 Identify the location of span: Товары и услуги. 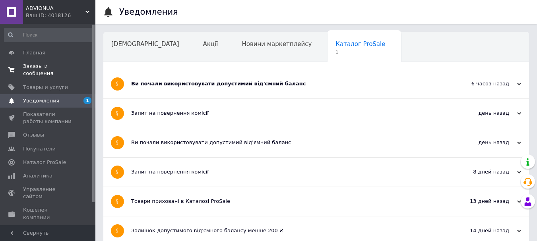
(45, 87).